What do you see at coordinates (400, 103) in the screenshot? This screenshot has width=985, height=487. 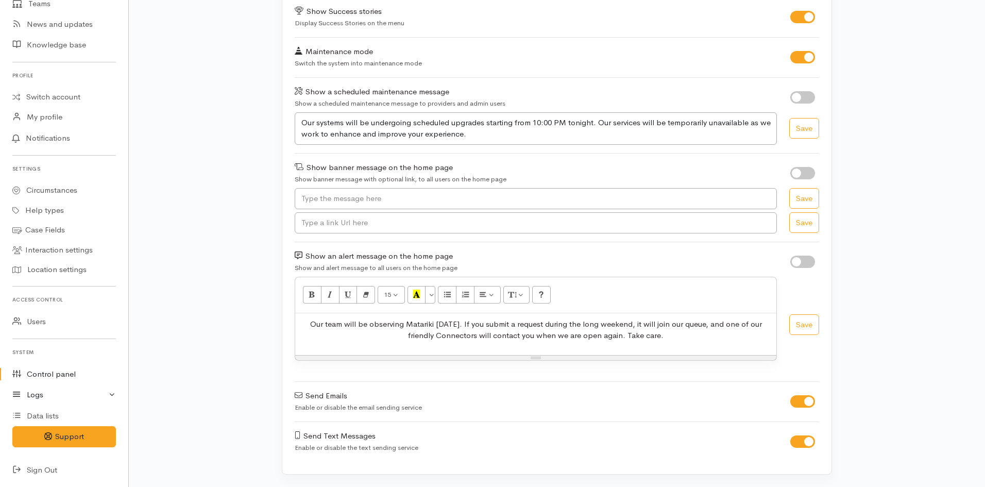 I see `small: Show a scheduled maintenance message to providers and admin users` at bounding box center [400, 103].